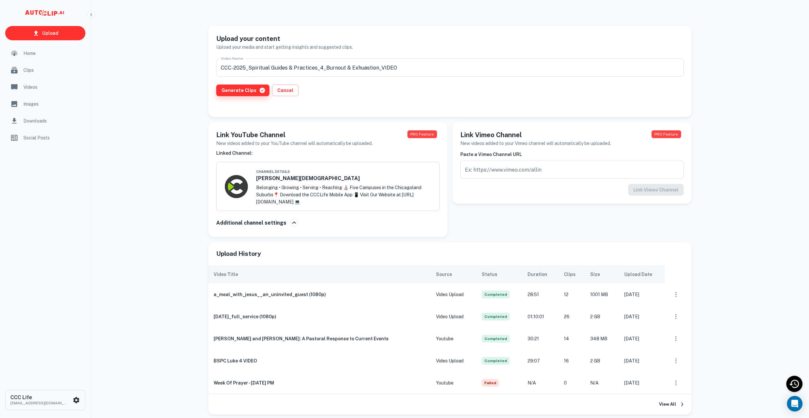 Image resolution: width=809 pixels, height=418 pixels. What do you see at coordinates (572, 154) in the screenshot?
I see `h6: Paste a Vimeo Channel URL` at bounding box center [572, 154].